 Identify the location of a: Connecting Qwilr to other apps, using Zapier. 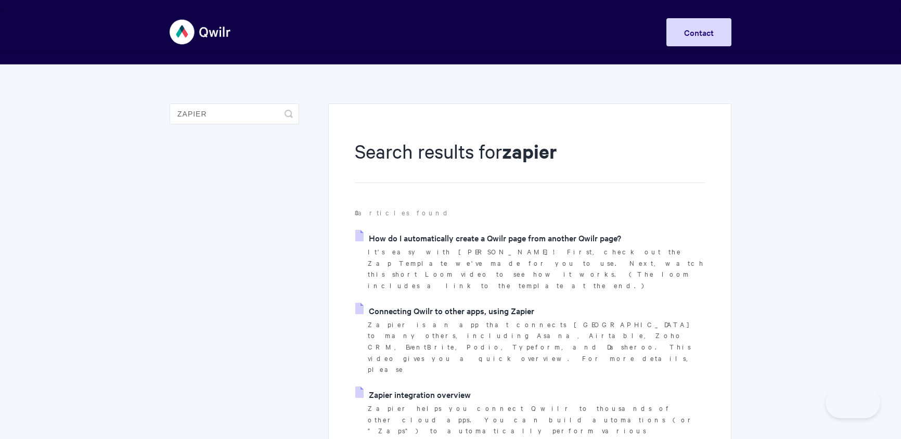
(445, 310).